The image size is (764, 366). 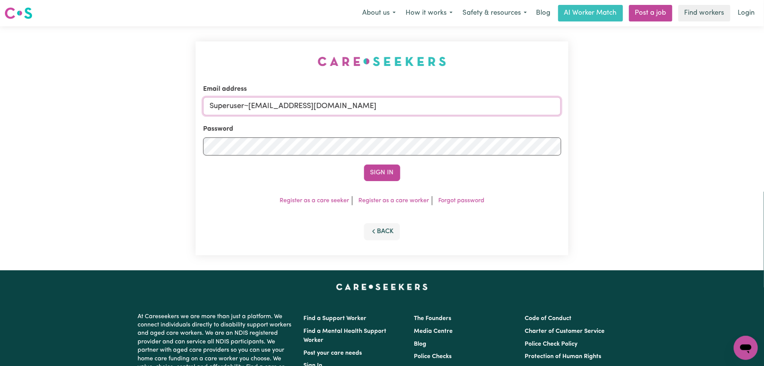 I want to click on a: Post your care needs, so click(x=333, y=353).